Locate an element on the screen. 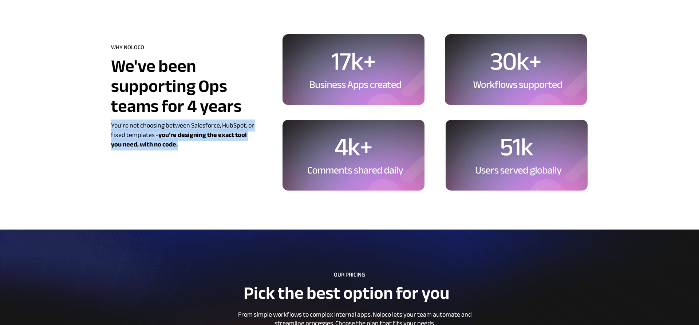 The width and height of the screenshot is (699, 325). span: Pick the best option for you is located at coordinates (346, 293).